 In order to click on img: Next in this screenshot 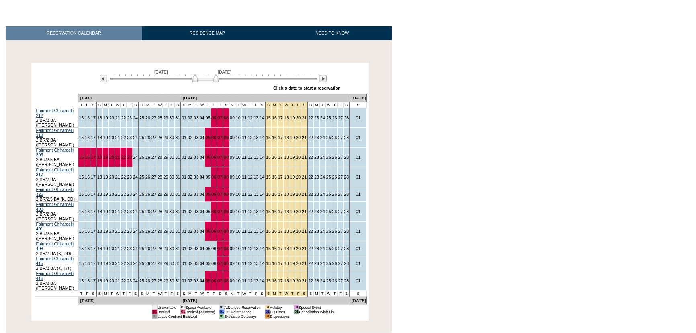, I will do `click(323, 78)`.